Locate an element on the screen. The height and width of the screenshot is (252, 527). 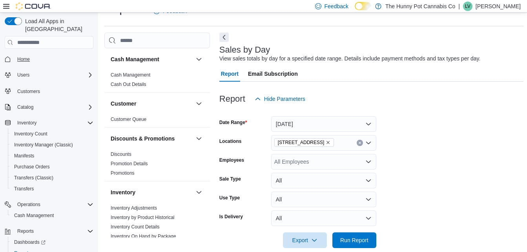
a: Promotions is located at coordinates (122, 173).